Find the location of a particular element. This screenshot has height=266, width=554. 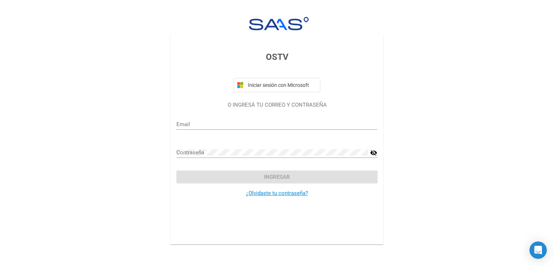

mat-icon: visibility_off is located at coordinates (373, 153).